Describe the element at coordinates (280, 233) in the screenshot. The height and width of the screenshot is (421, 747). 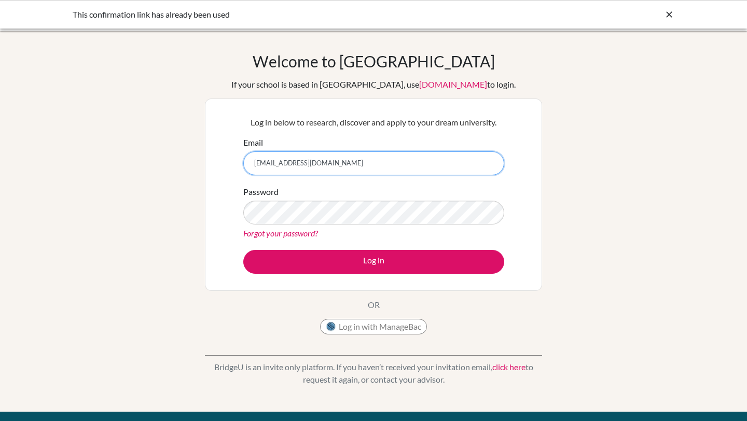
I see `a: Forgot your password?` at that location.